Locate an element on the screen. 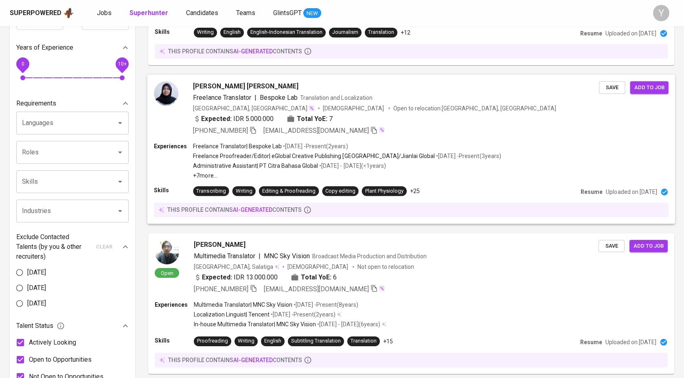  span: NEW is located at coordinates (312, 13).